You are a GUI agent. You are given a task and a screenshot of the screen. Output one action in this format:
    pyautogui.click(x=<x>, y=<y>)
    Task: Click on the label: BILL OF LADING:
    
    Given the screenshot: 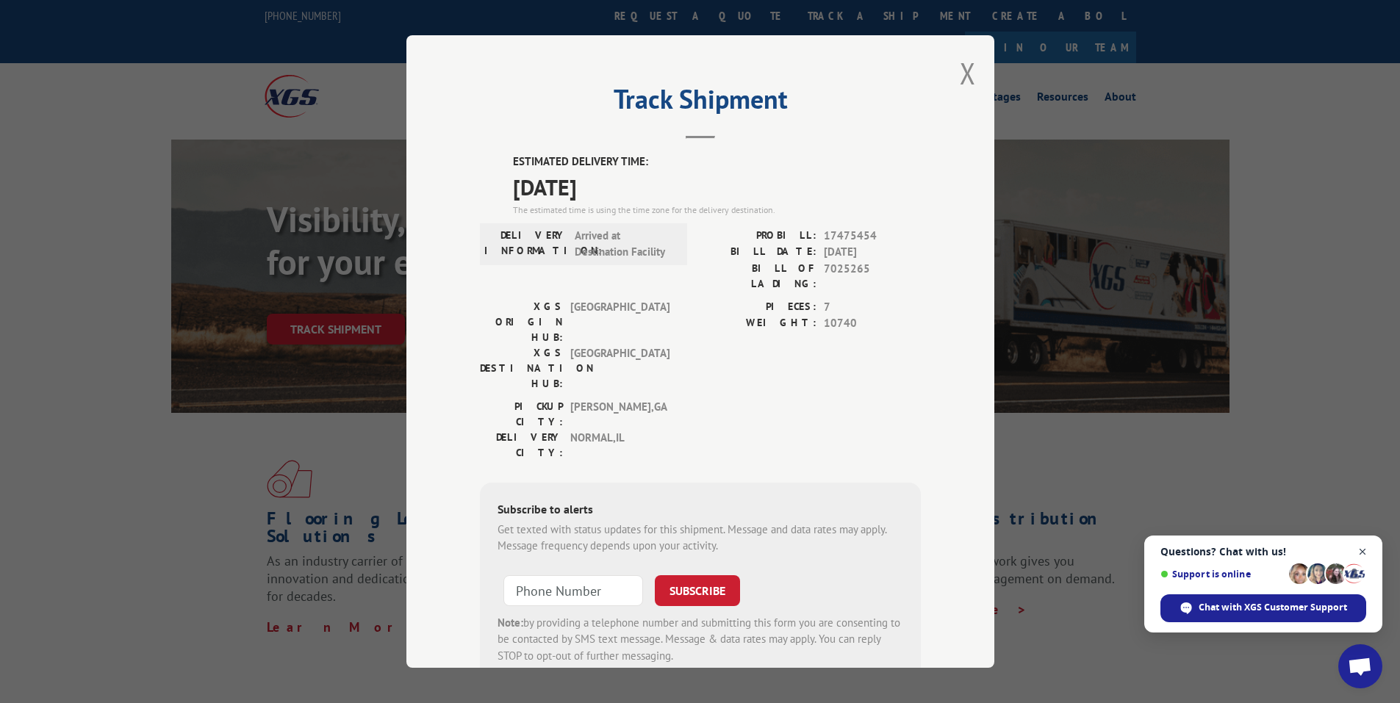 What is the action you would take?
    pyautogui.click(x=758, y=276)
    